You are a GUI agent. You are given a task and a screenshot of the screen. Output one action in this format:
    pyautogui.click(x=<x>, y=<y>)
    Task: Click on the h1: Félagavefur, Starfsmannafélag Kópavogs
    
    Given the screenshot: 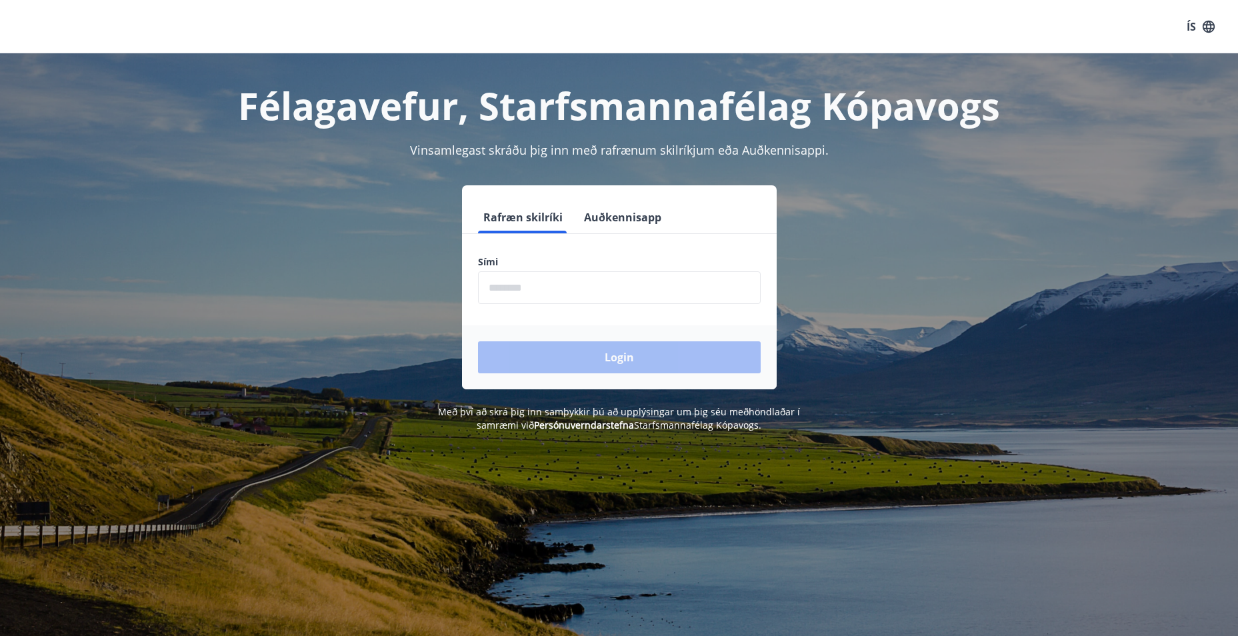 What is the action you would take?
    pyautogui.click(x=619, y=105)
    